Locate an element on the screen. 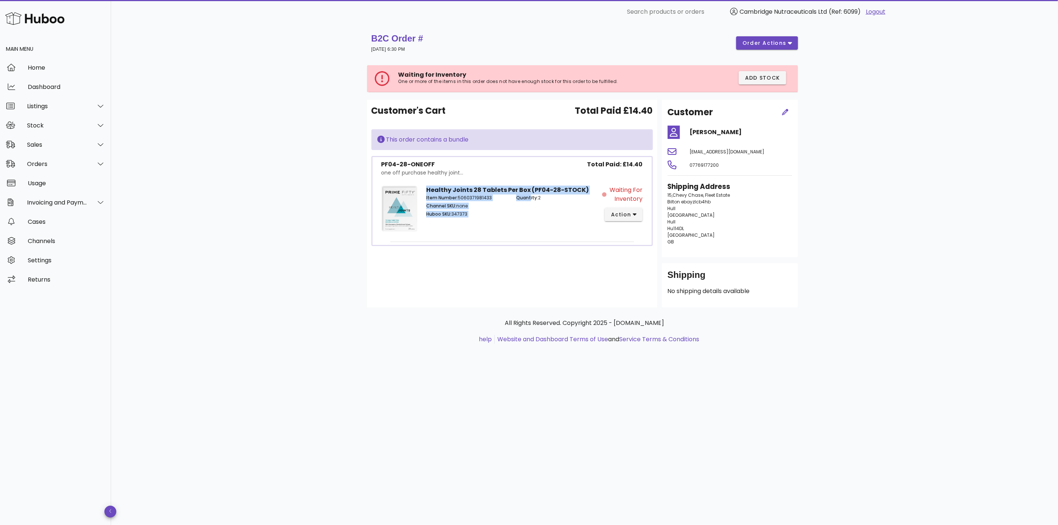 This screenshot has width=1058, height=525. div: Home is located at coordinates (66, 67).